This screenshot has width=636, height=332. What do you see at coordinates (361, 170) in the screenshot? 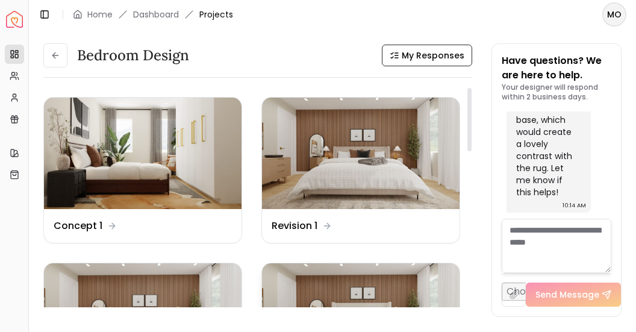
I see `a: Revision 1Revision 1` at bounding box center [361, 170].